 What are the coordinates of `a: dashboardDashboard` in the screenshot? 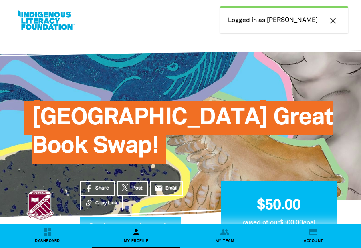 It's located at (47, 236).